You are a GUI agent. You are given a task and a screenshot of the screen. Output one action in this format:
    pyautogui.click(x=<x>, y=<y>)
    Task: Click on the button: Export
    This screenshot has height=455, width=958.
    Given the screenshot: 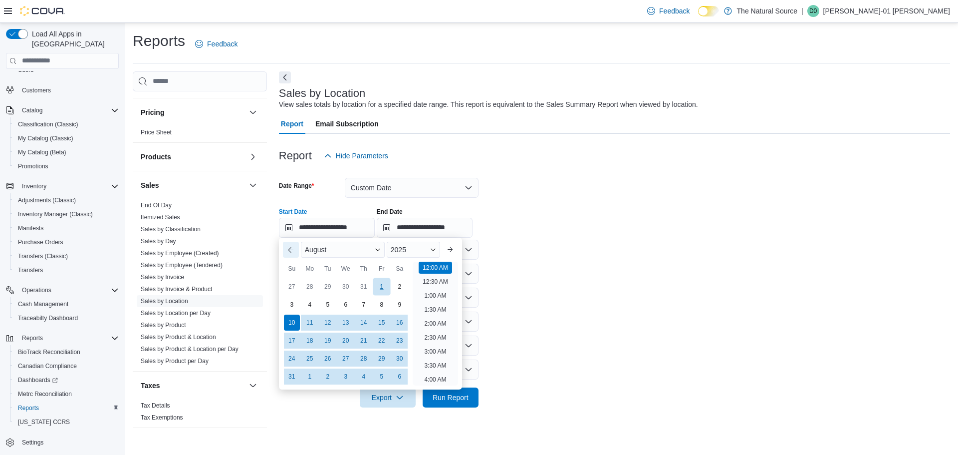 What is the action you would take?
    pyautogui.click(x=388, y=397)
    